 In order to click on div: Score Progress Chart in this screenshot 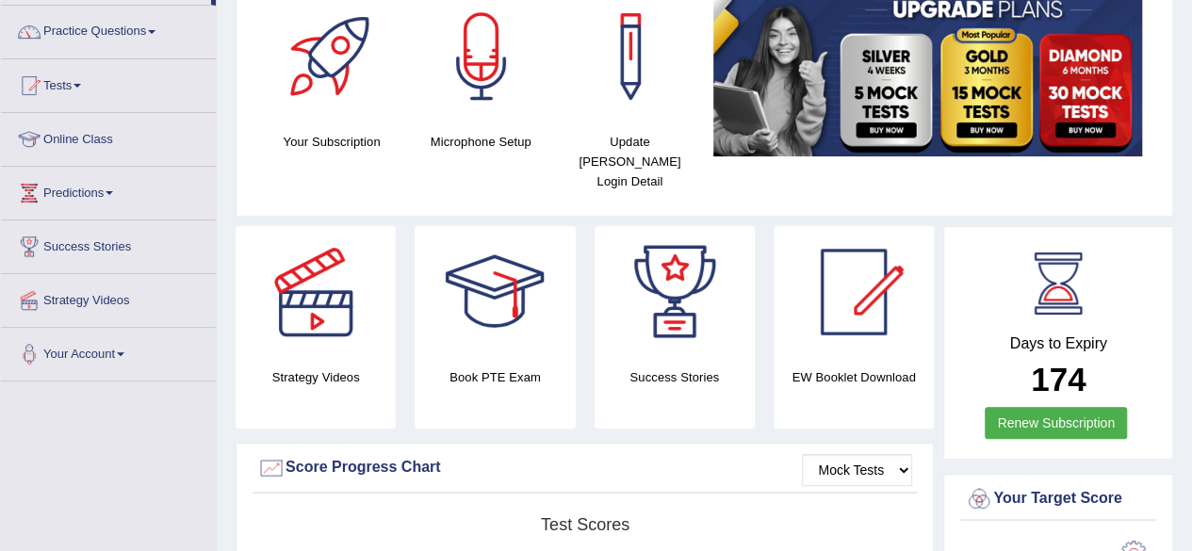, I will do `click(584, 468)`.